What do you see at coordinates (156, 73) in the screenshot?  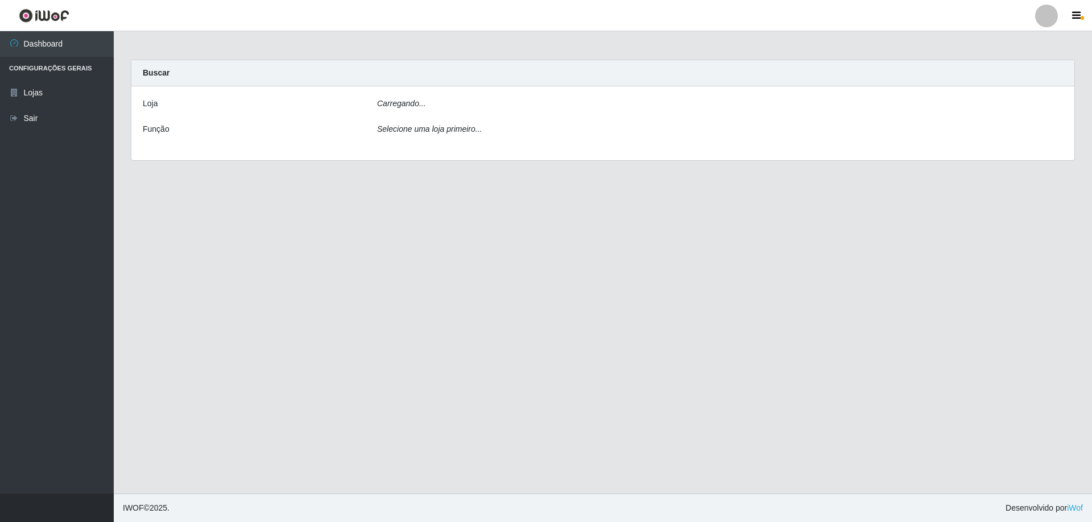 I see `strong: Buscar` at bounding box center [156, 73].